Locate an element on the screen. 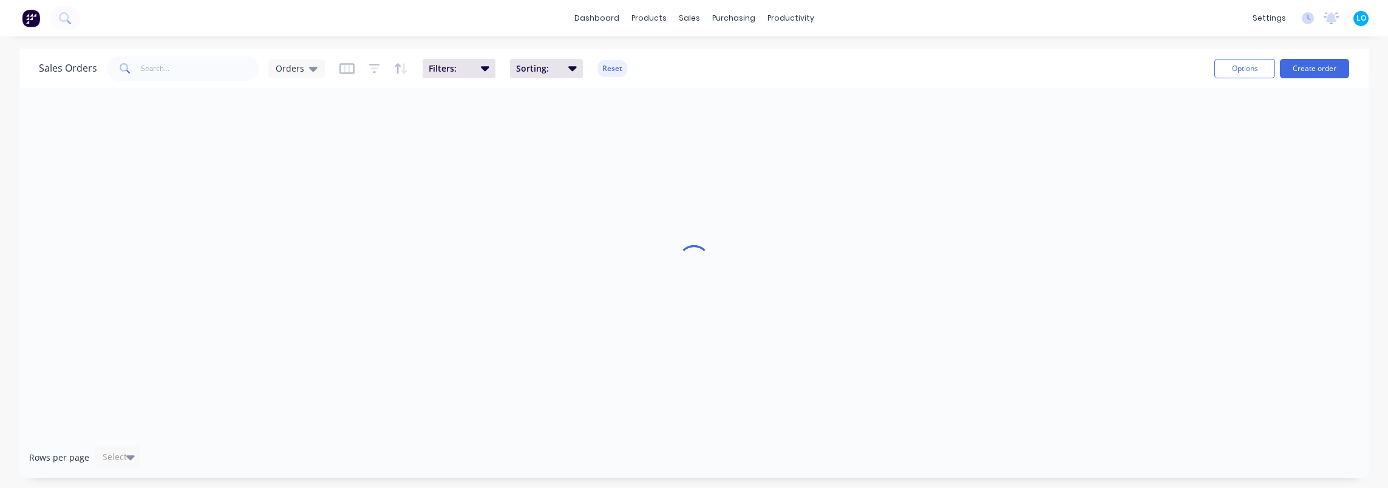 This screenshot has width=1388, height=488. div: sales is located at coordinates (689, 18).